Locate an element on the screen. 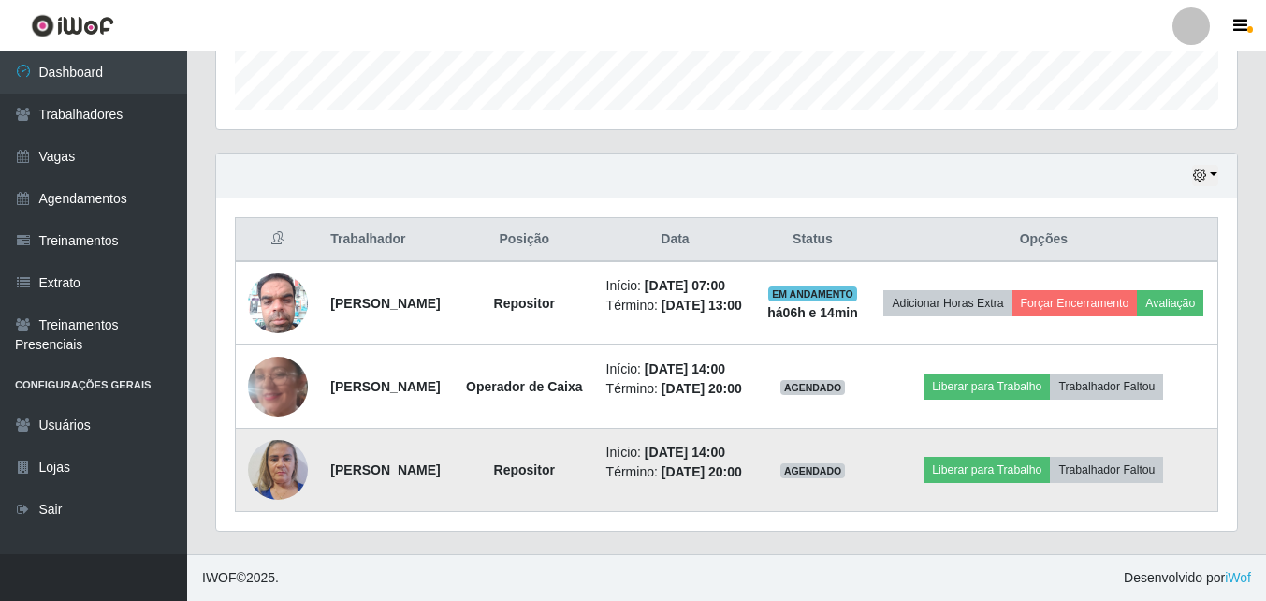  span: Desenvolvido por is located at coordinates (1187, 577).